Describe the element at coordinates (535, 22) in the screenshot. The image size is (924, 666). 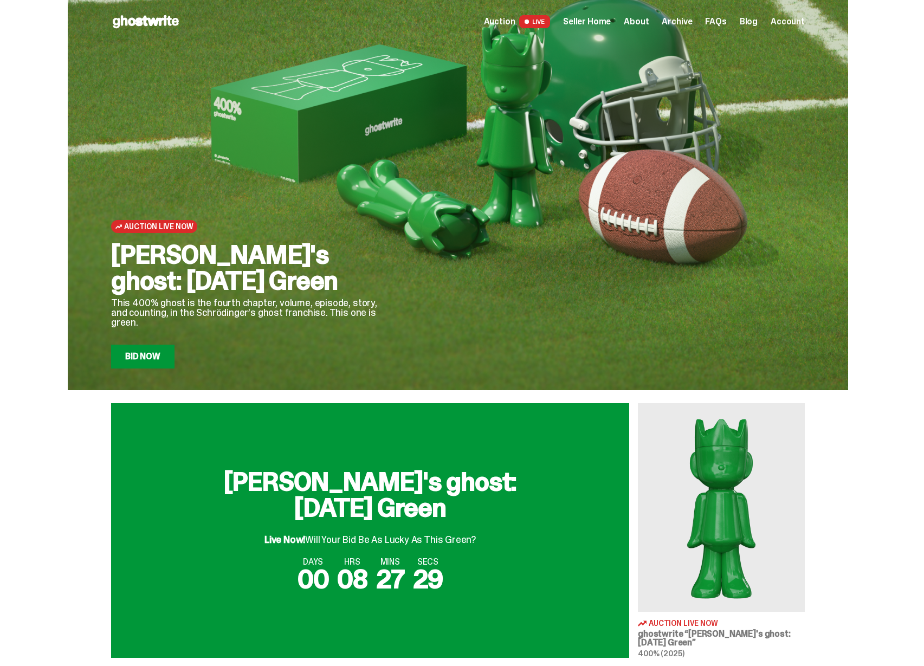
I see `span: LIVE` at that location.